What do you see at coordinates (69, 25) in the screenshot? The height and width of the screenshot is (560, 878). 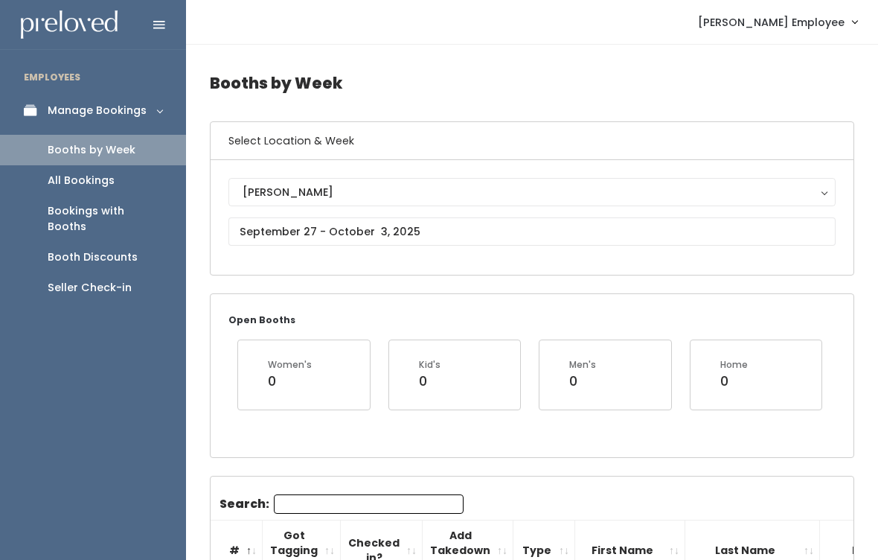 I see `img: preloved logo` at bounding box center [69, 25].